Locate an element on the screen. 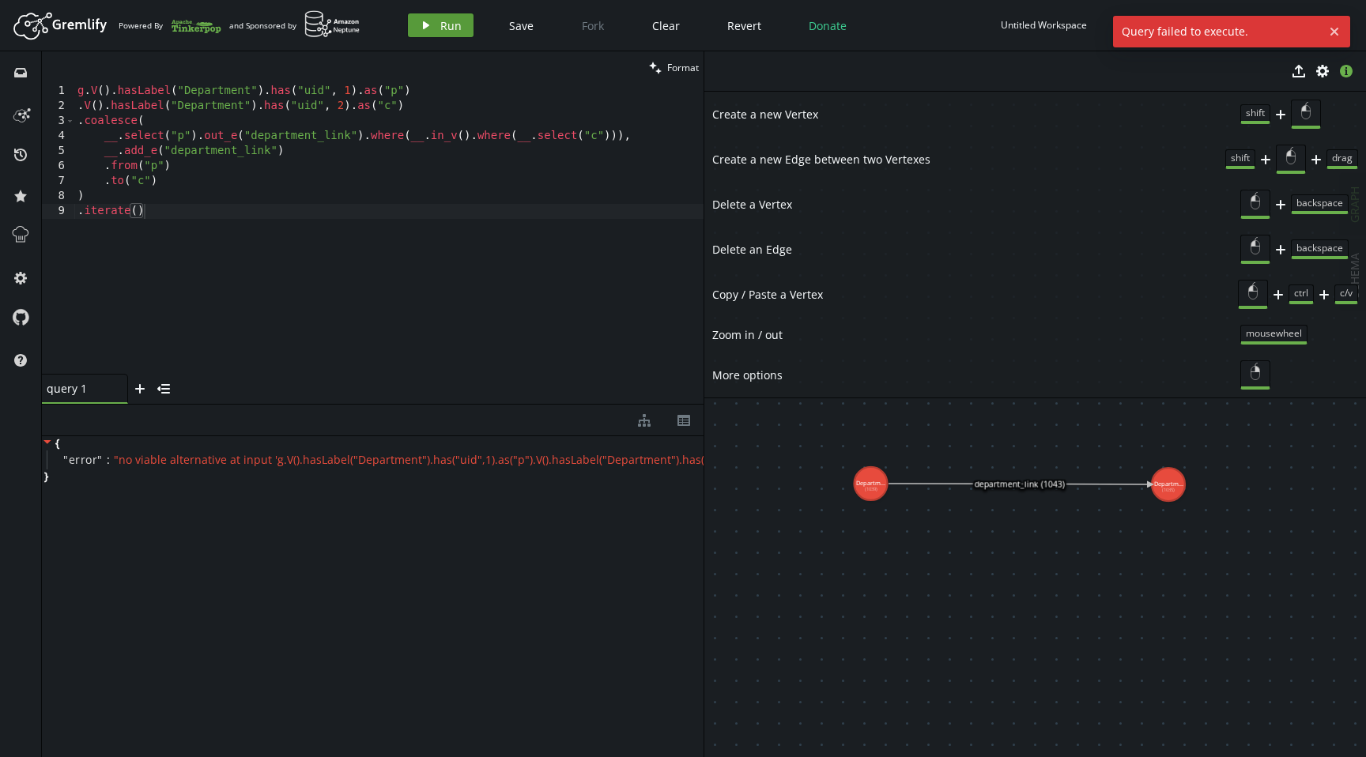 This screenshot has height=757, width=1366. span: Run is located at coordinates (451, 25).